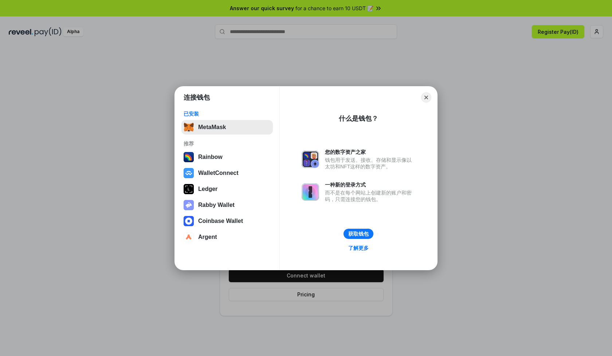 The height and width of the screenshot is (356, 612). What do you see at coordinates (227, 189) in the screenshot?
I see `button: Ledger` at bounding box center [227, 189].